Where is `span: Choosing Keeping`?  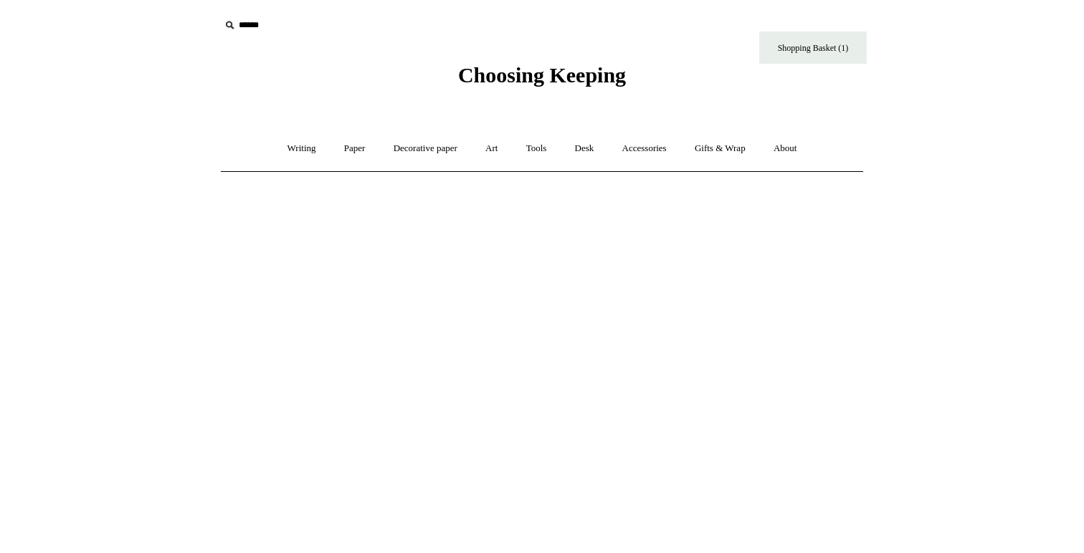 span: Choosing Keeping is located at coordinates (542, 75).